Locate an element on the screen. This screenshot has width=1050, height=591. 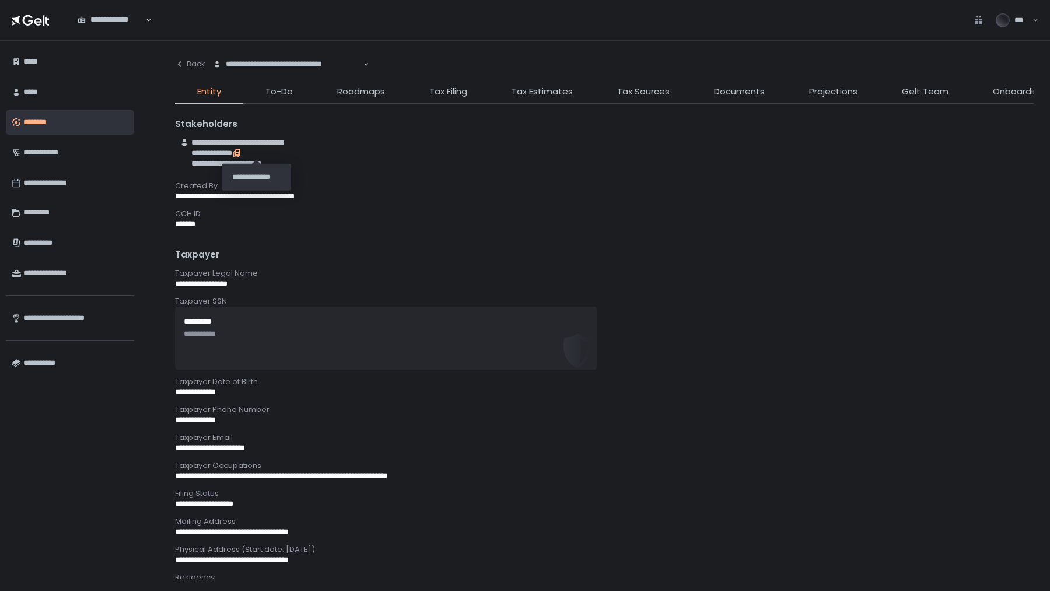
span: Projections is located at coordinates (833, 92).